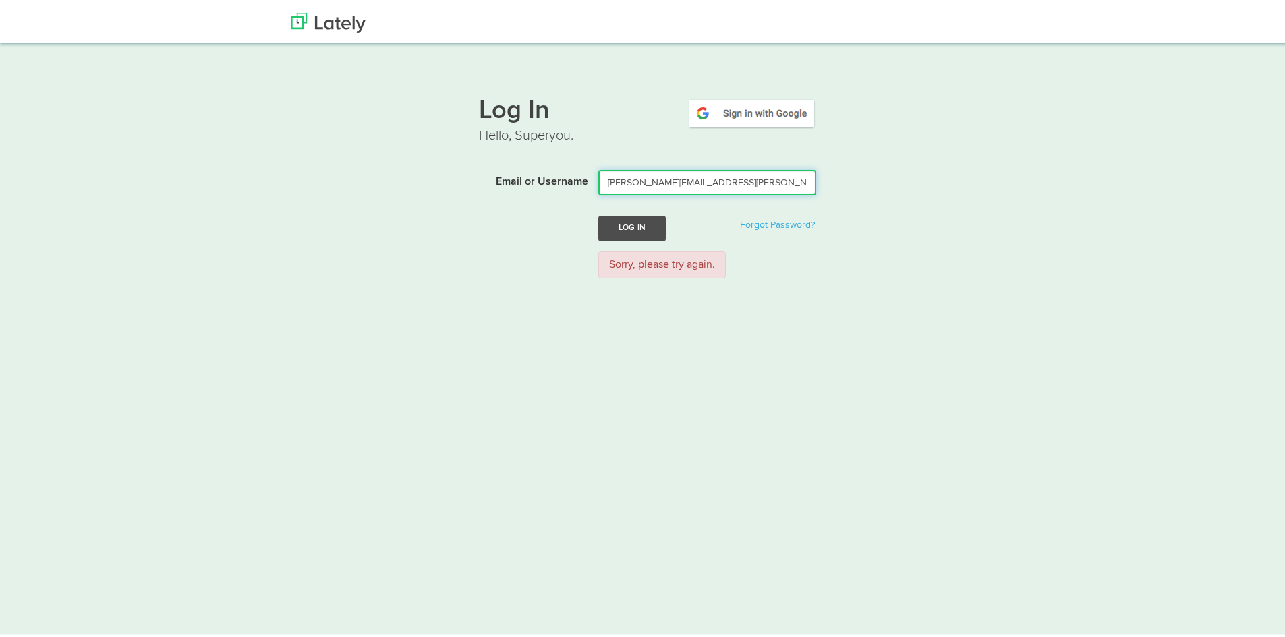 Image resolution: width=1285 pixels, height=637 pixels. I want to click on div: Sorry, please try again., so click(662, 262).